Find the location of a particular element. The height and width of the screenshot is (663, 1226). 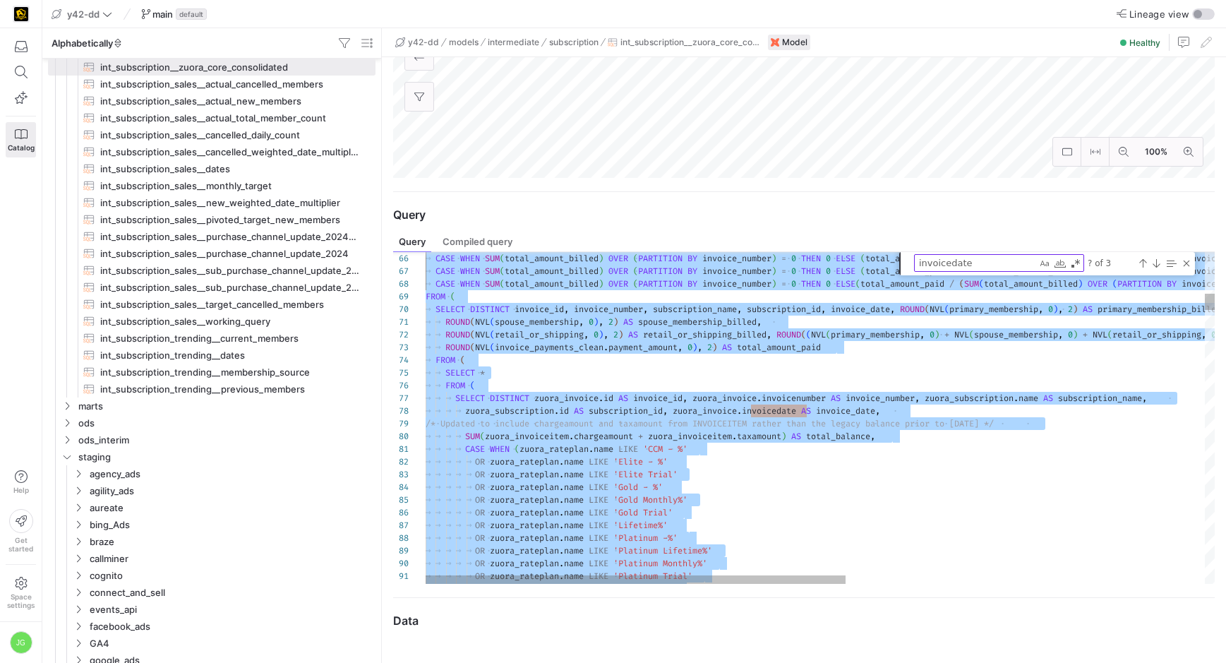

span: int_subscription_sales__actual_cancelled_members​​​​​​​​​​ is located at coordinates (229, 84).